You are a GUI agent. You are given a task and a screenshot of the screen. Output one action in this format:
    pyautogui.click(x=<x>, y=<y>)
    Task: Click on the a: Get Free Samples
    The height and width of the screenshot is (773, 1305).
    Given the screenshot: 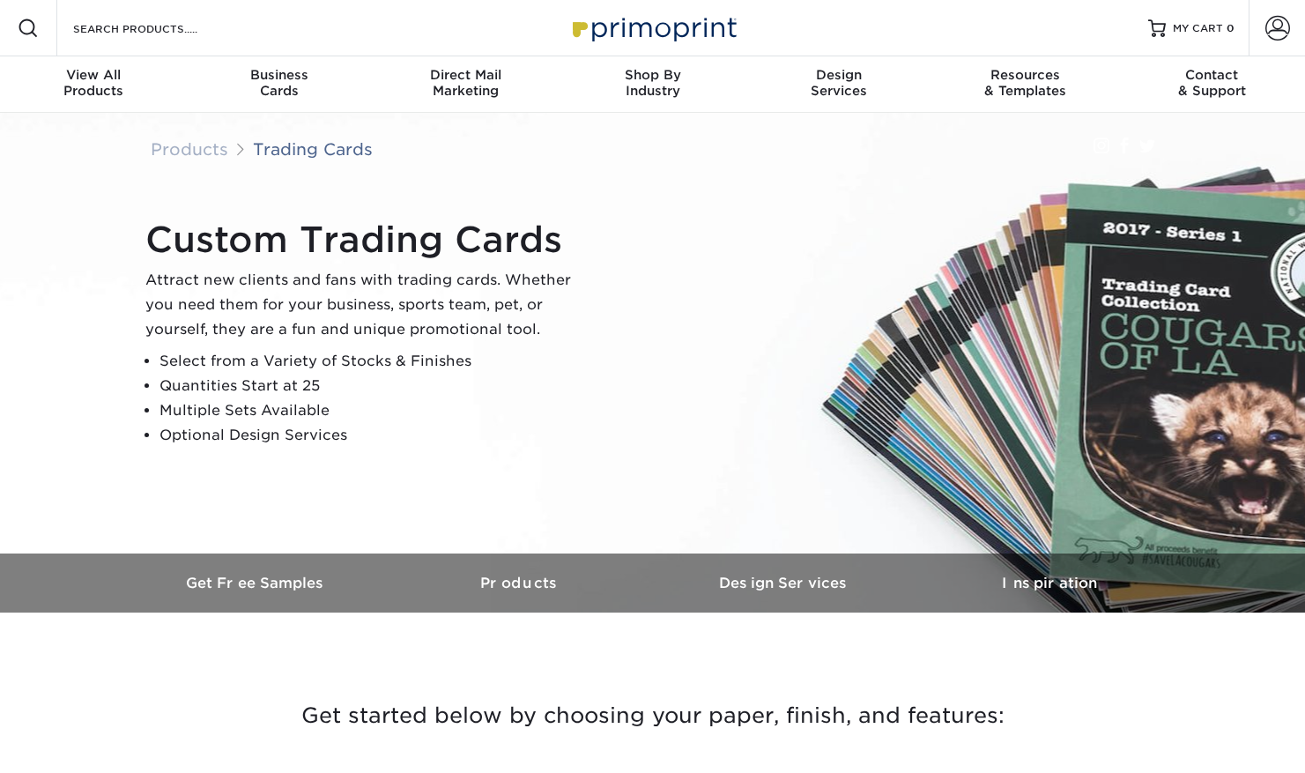 What is the action you would take?
    pyautogui.click(x=256, y=583)
    